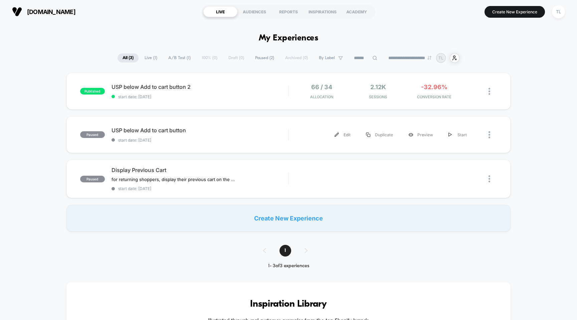  Describe the element at coordinates (441, 58) in the screenshot. I see `p: TL` at that location.